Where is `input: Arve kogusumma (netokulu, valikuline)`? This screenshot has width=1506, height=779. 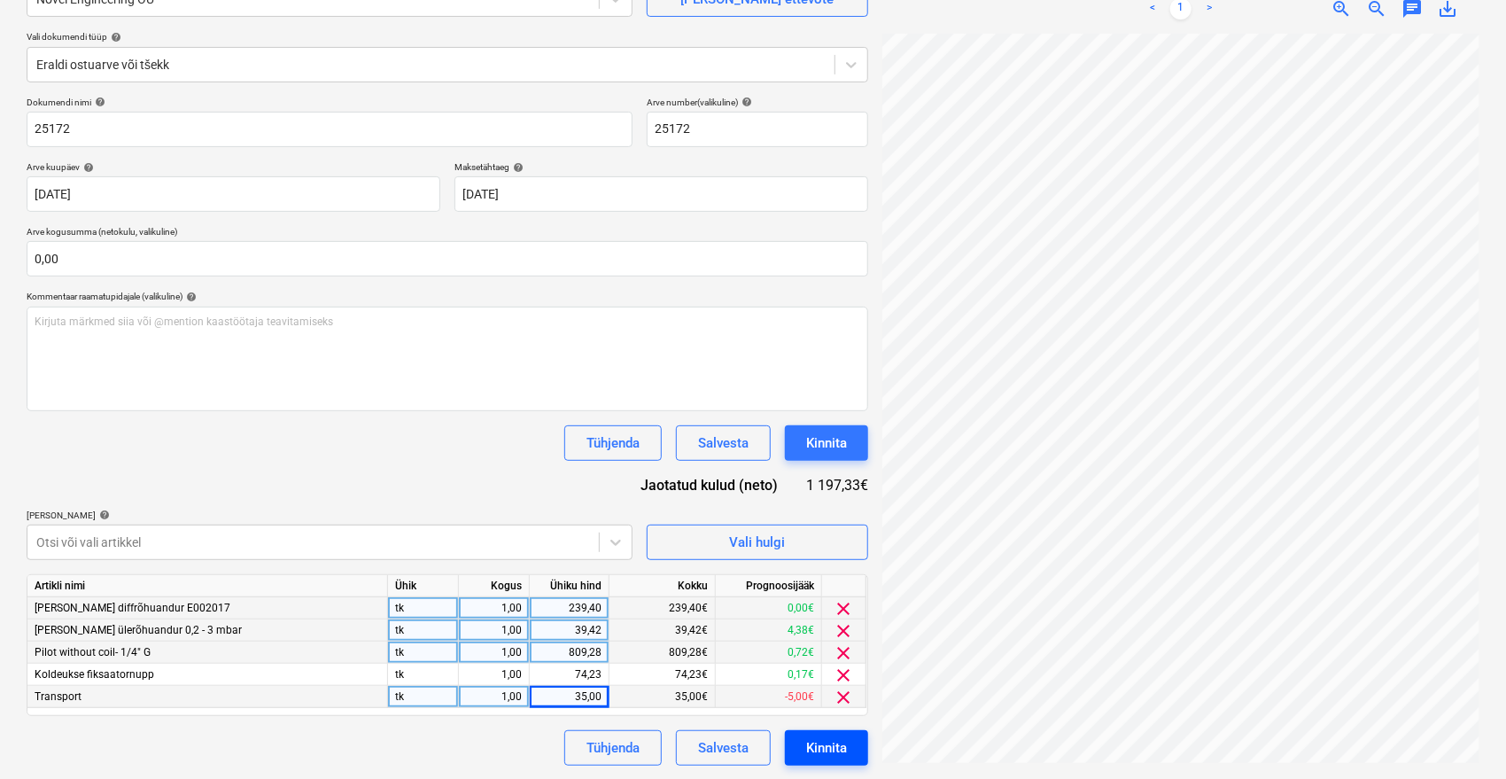 input: Arve kogusumma (netokulu, valikuline) is located at coordinates (447, 259).